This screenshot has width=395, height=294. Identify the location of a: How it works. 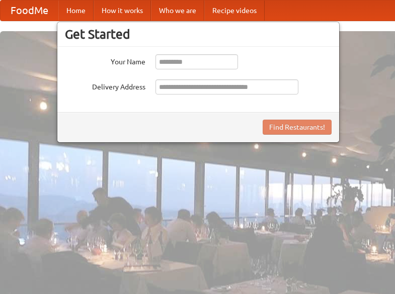
(122, 11).